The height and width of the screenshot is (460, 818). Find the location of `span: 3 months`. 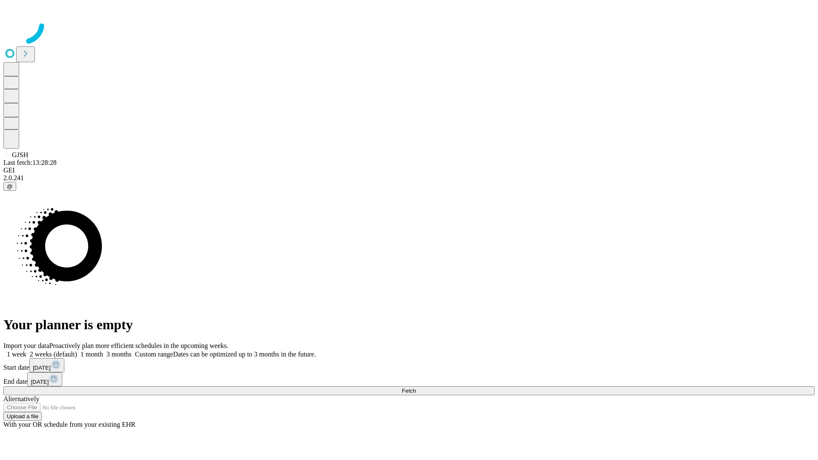

span: 3 months is located at coordinates (119, 354).